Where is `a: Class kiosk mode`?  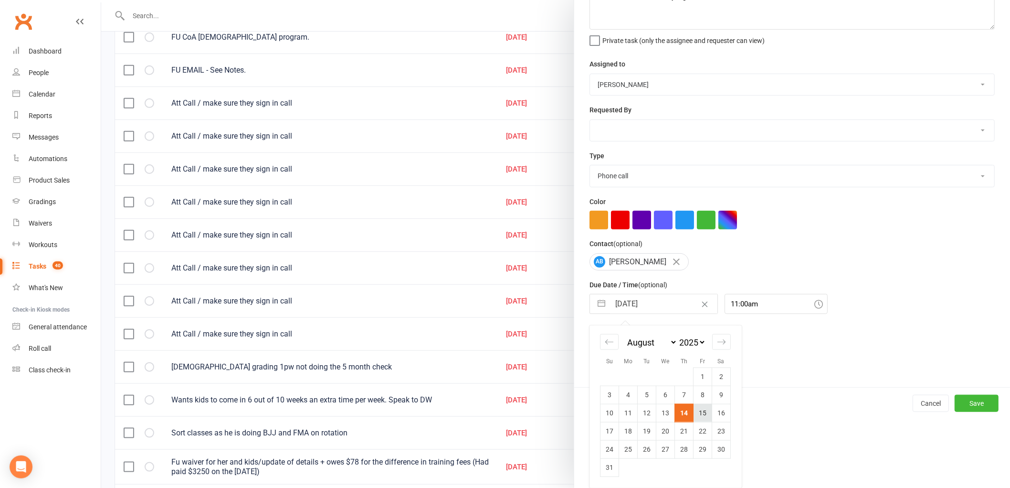
a: Class kiosk mode is located at coordinates (56, 370).